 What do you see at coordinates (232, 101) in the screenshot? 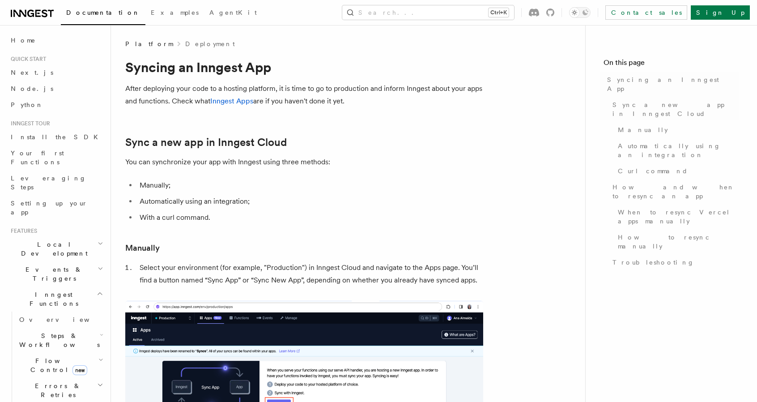
I see `a: Inngest Apps` at bounding box center [232, 101].